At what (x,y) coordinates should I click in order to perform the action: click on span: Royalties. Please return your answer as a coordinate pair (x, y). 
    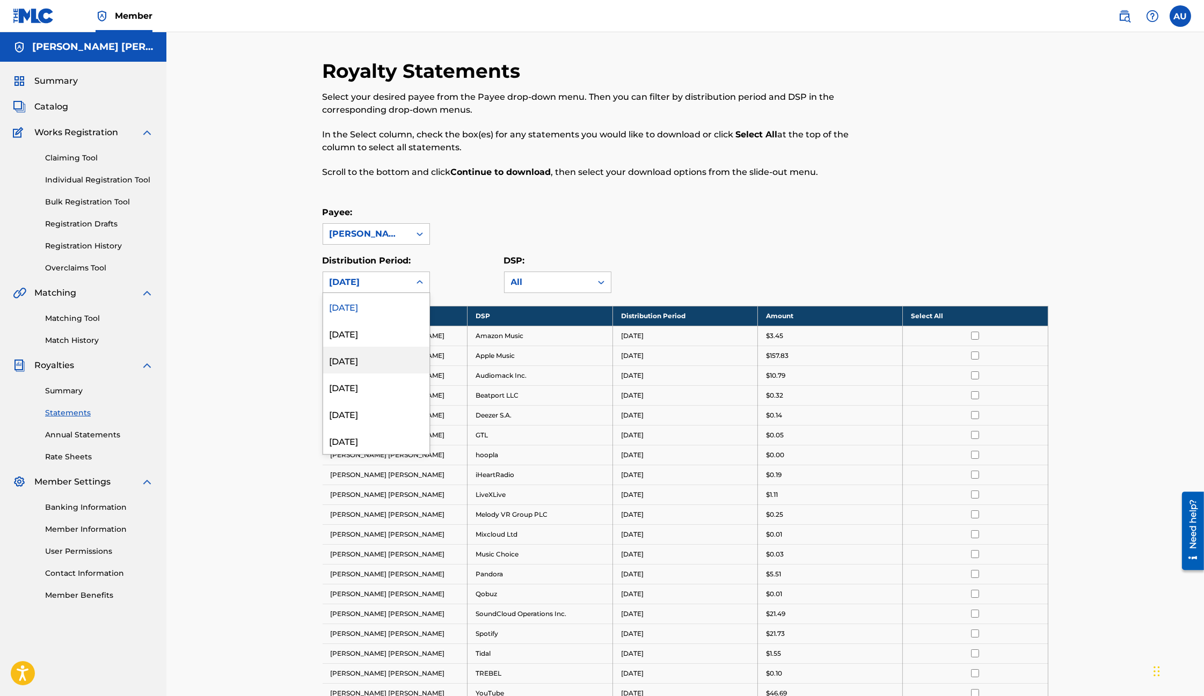
    Looking at the image, I should click on (54, 366).